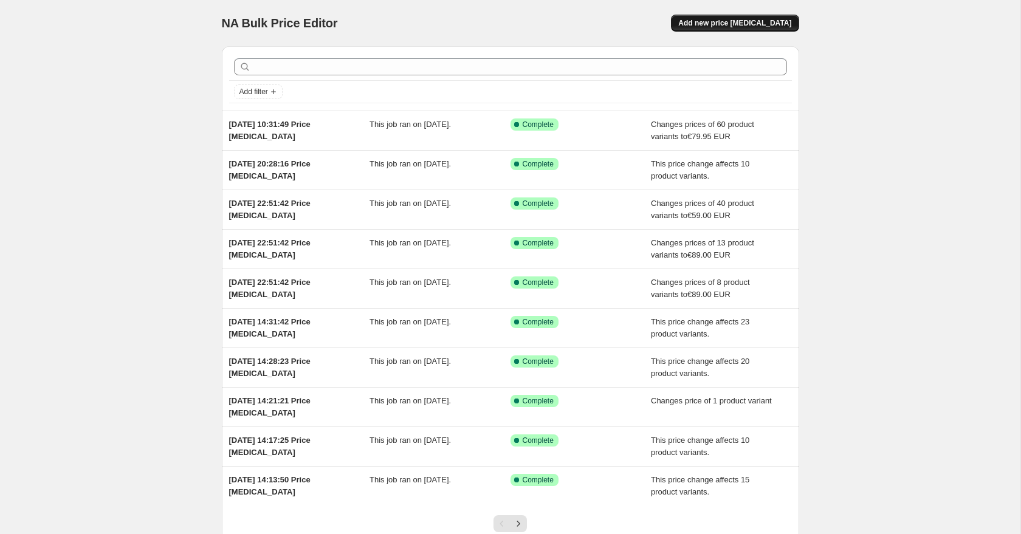  Describe the element at coordinates (708, 136) in the screenshot. I see `span: €79.95 EUR` at that location.